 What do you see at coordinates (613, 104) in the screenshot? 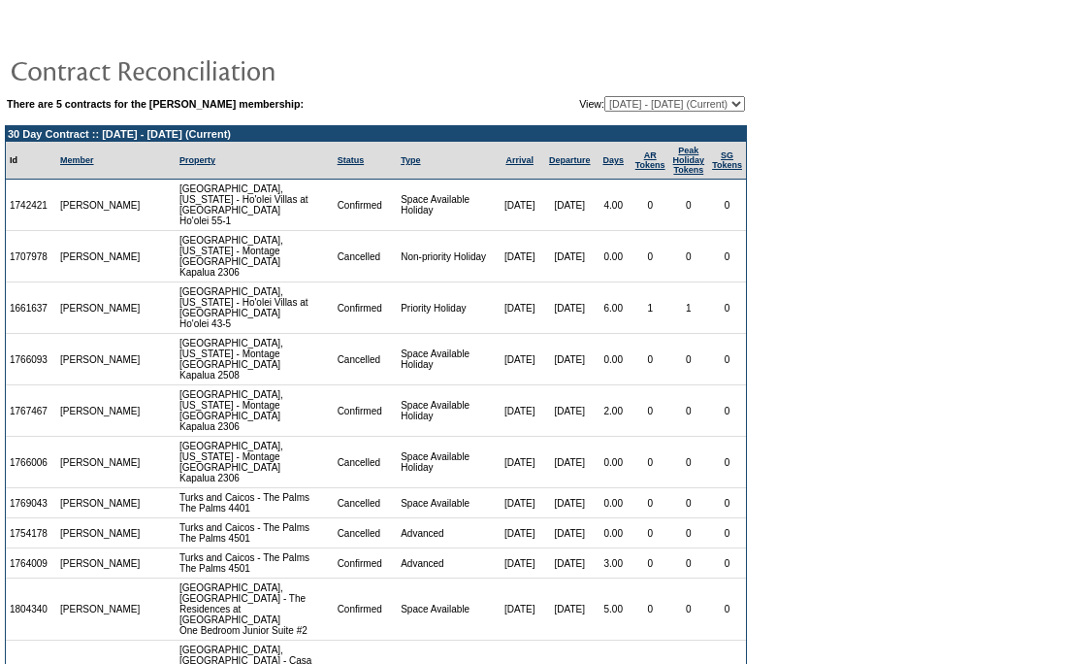
I see `td: View:` at bounding box center [613, 104].